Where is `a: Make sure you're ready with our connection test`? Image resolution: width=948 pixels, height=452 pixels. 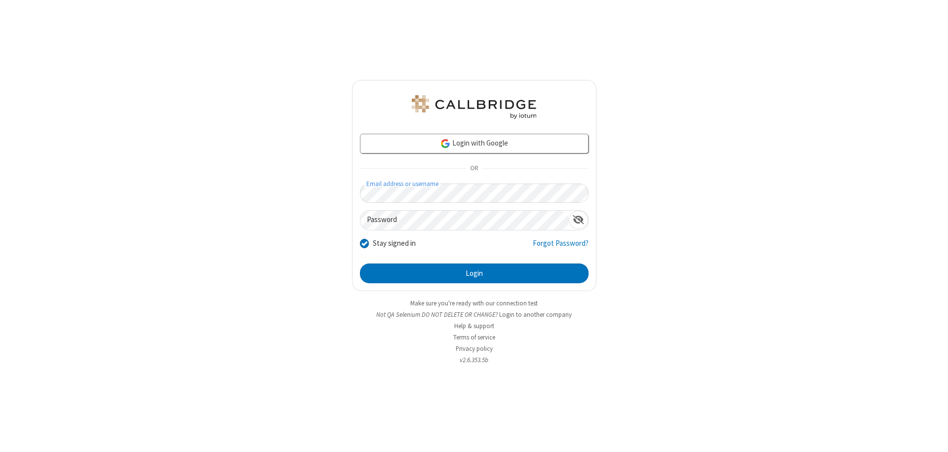
a: Make sure you're ready with our connection test is located at coordinates (474, 303).